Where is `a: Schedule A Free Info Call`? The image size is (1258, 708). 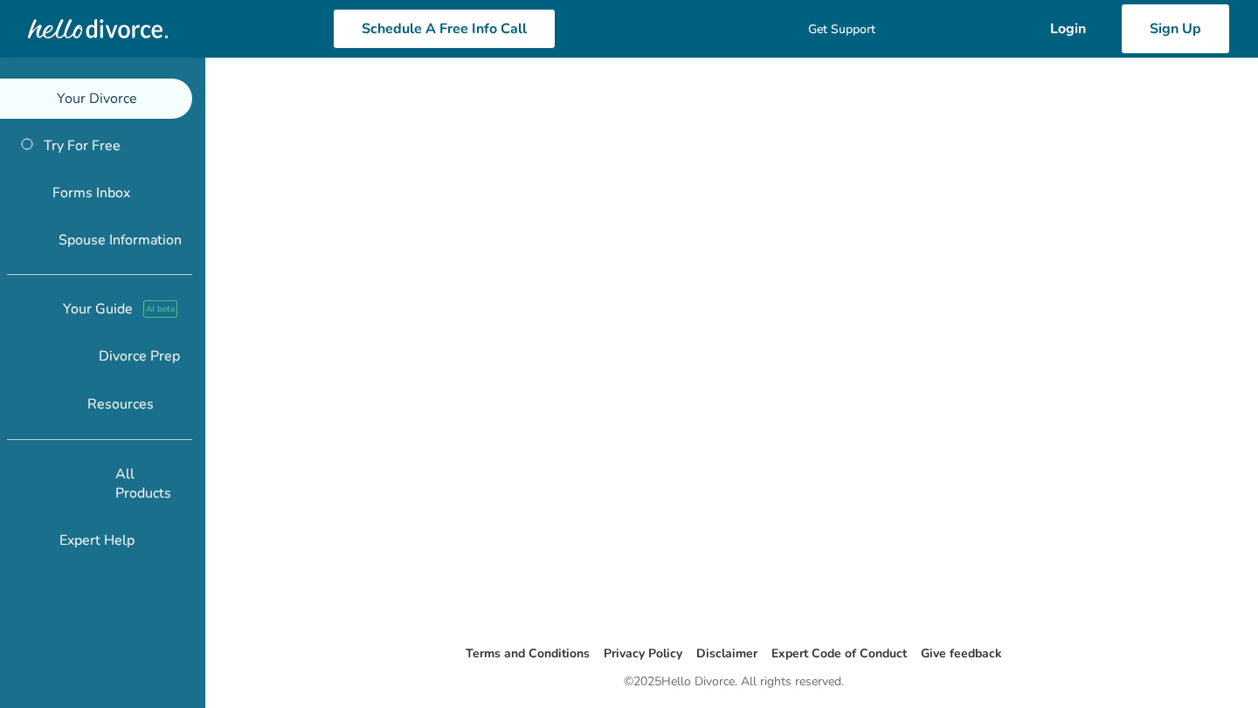 a: Schedule A Free Info Call is located at coordinates (526, 29).